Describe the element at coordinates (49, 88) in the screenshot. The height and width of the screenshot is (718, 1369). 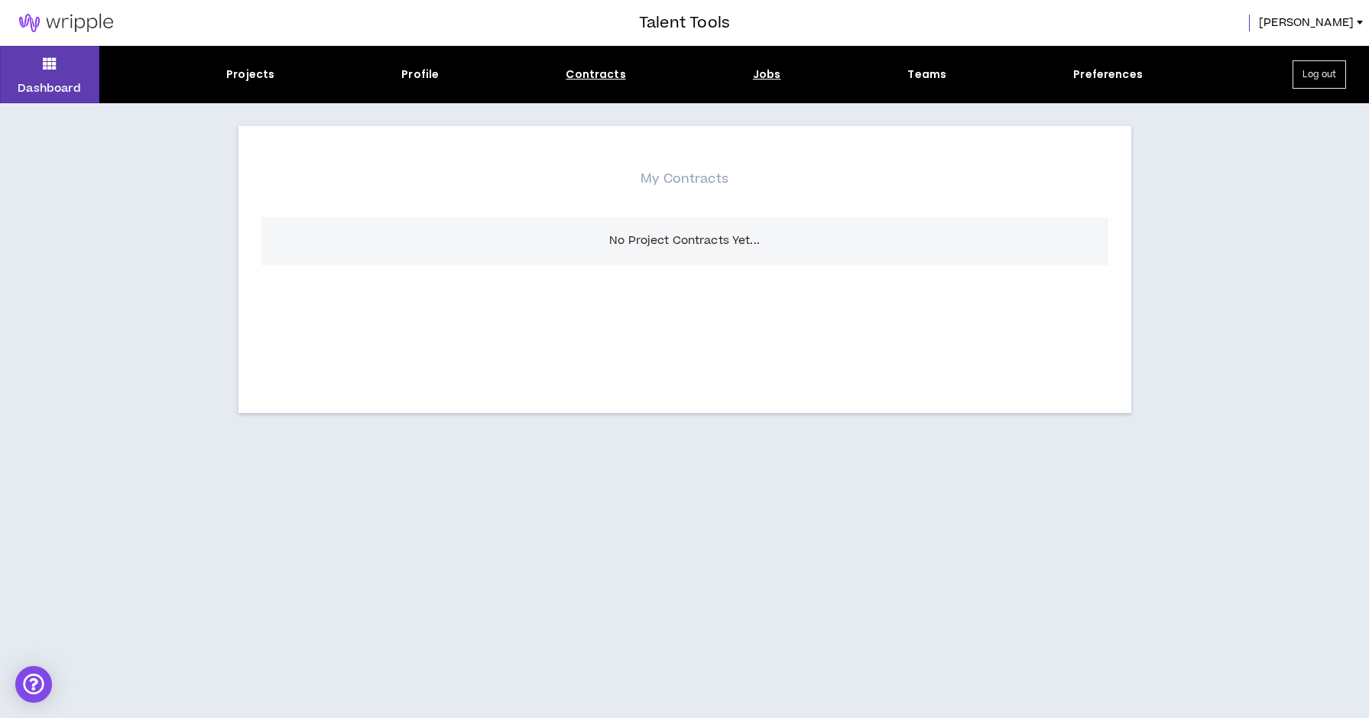
I see `p: Dashboard` at that location.